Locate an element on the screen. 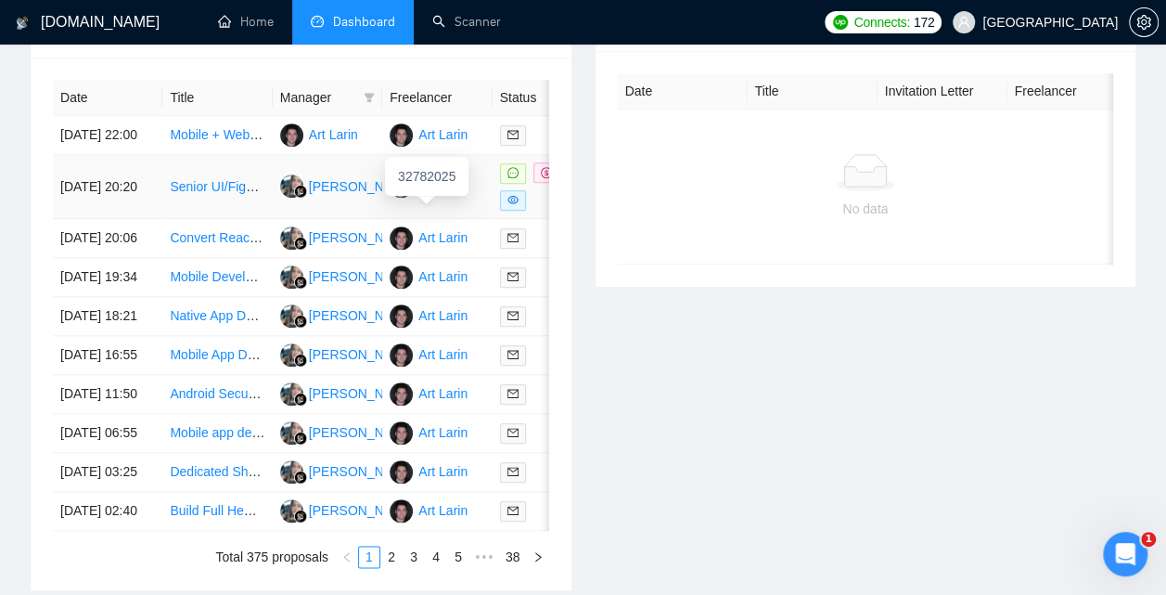  td: Android Security Developer is located at coordinates (217, 394).